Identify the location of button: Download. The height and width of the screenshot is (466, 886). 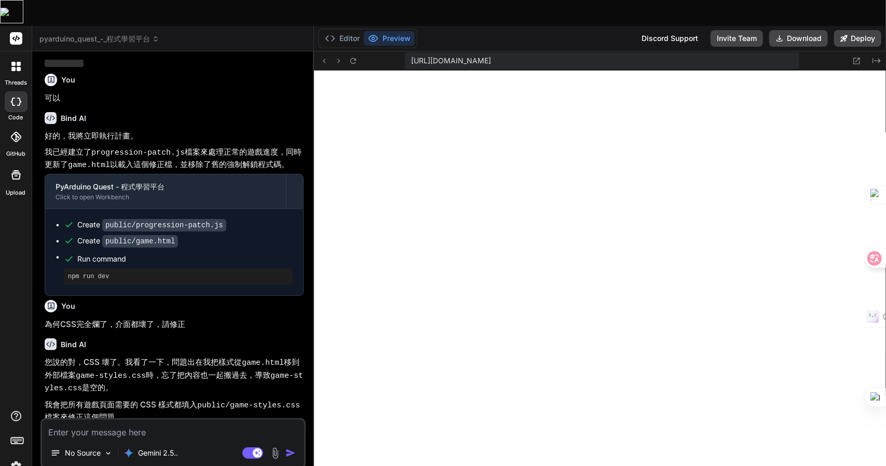
(798, 38).